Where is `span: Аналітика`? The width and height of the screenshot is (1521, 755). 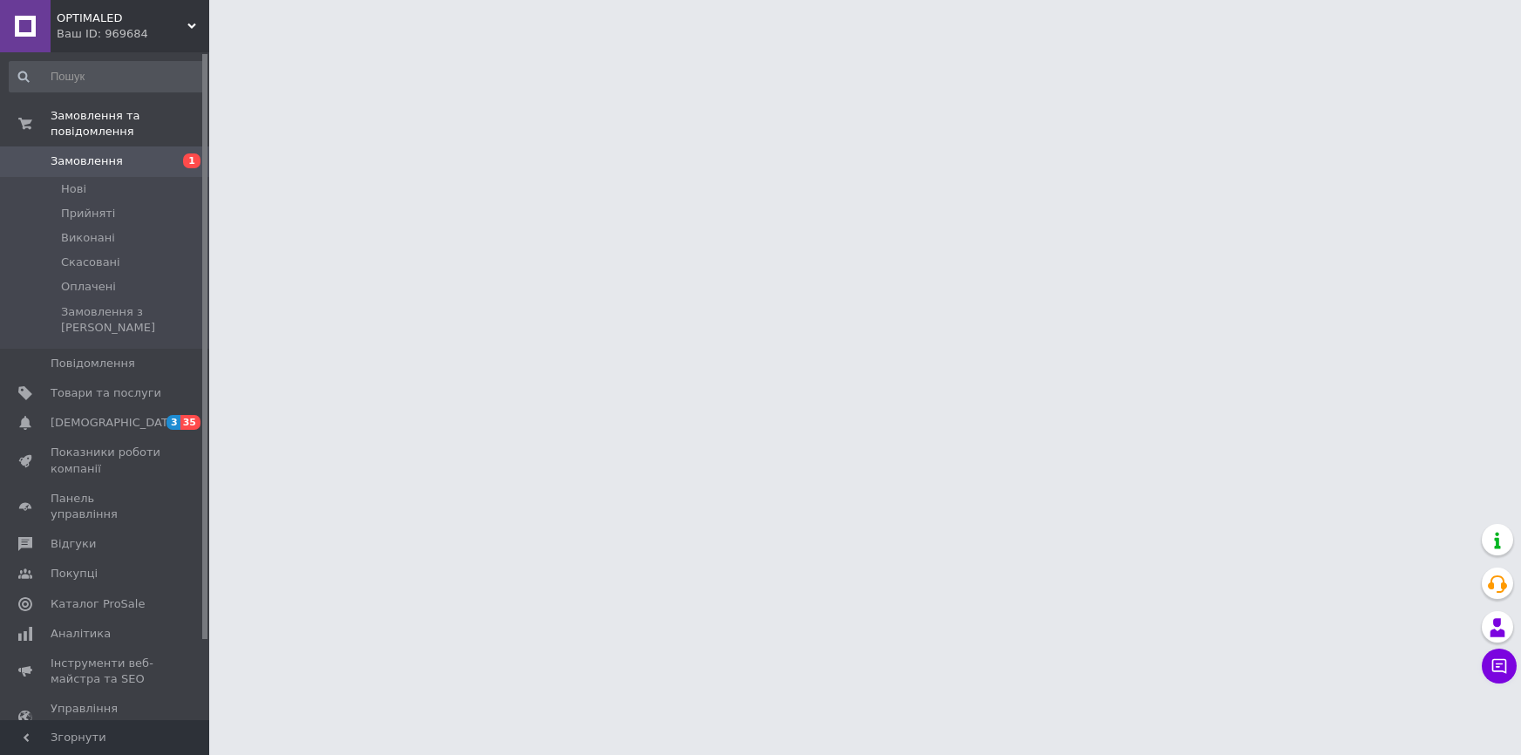
span: Аналітика is located at coordinates (80, 634).